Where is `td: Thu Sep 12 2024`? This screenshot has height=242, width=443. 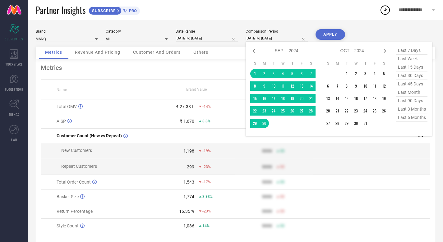
td: Thu Sep 12 2024 is located at coordinates (292, 86).